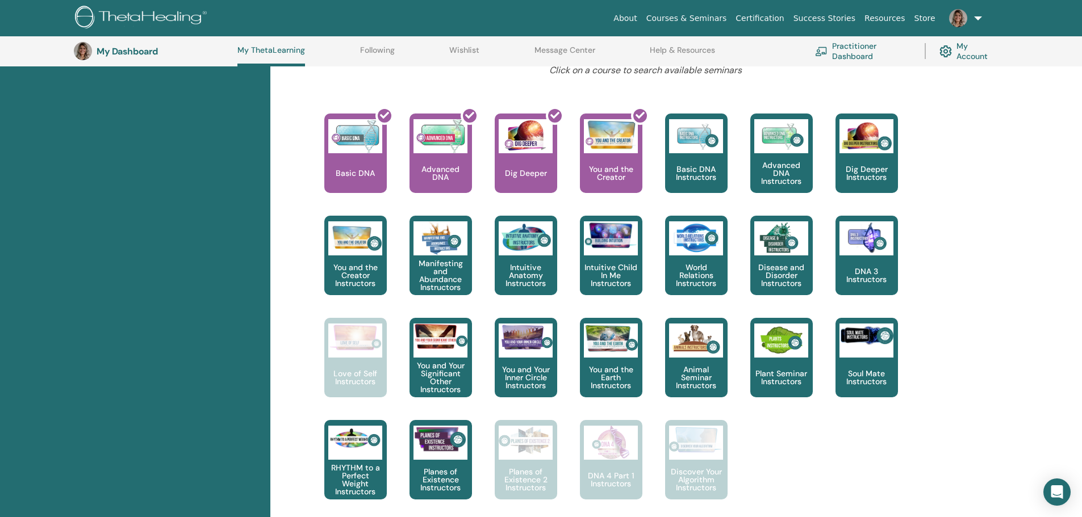 This screenshot has height=517, width=1082. I want to click on img: Animal Seminar Instructors, so click(696, 341).